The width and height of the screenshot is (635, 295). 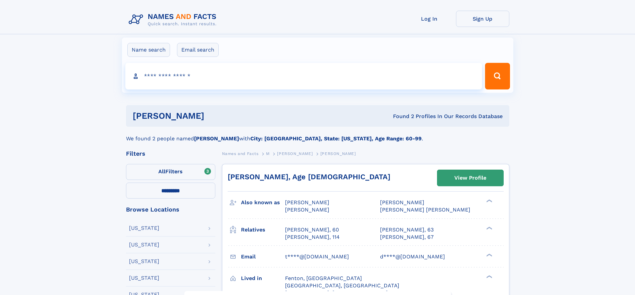 What do you see at coordinates (303, 76) in the screenshot?
I see `input: search input` at bounding box center [303, 76].